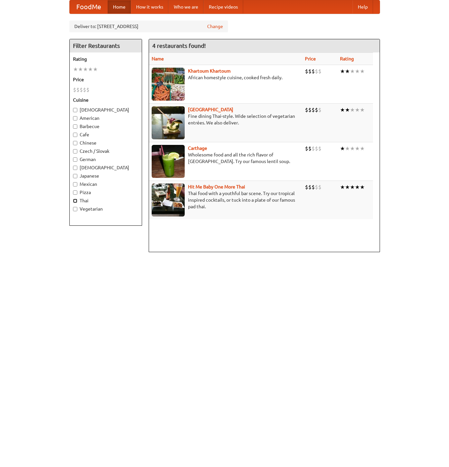 This screenshot has width=449, height=467. I want to click on input: Barbecue, so click(75, 127).